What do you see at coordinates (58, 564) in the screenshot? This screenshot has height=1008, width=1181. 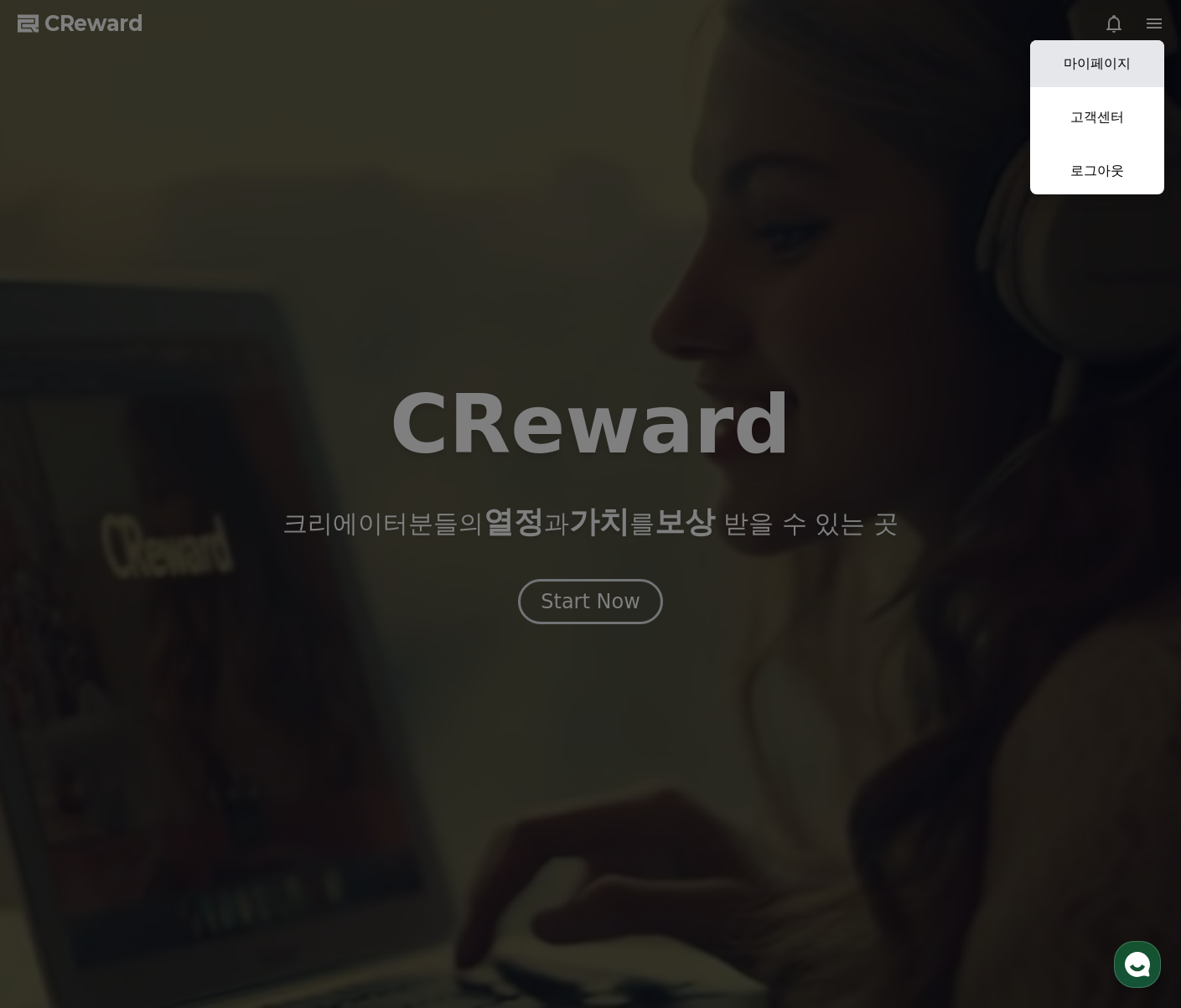 I see `span: 홈` at bounding box center [58, 564].